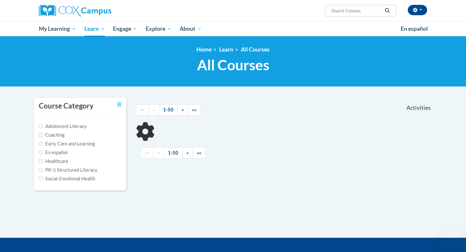 The width and height of the screenshot is (466, 252). What do you see at coordinates (418, 10) in the screenshot?
I see `button: Account Settings` at bounding box center [418, 10].